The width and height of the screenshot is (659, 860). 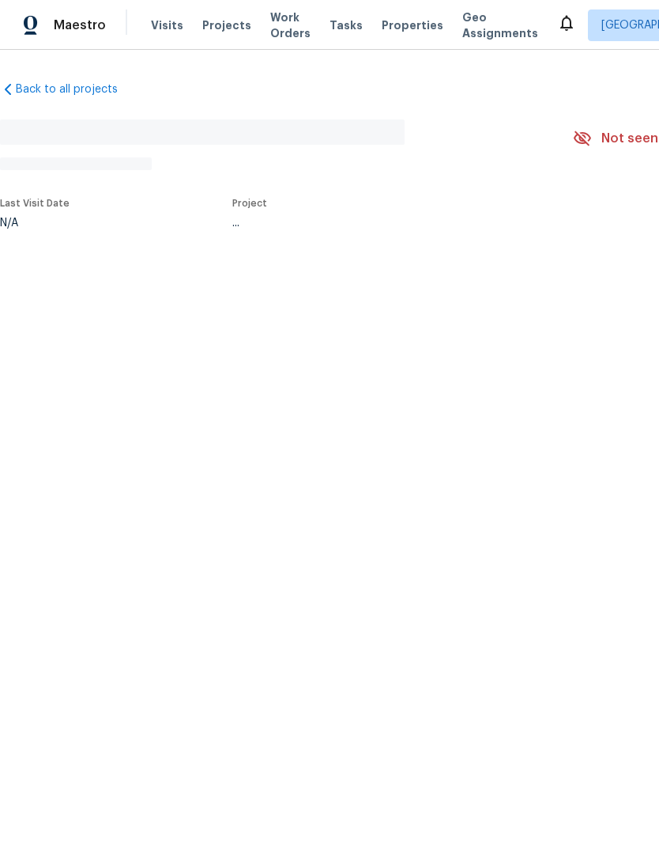 I want to click on span: Work Orders, so click(x=290, y=25).